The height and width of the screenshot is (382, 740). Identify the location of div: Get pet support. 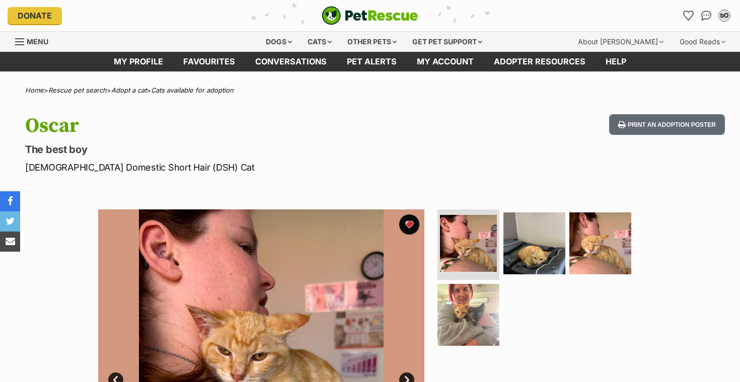
(447, 42).